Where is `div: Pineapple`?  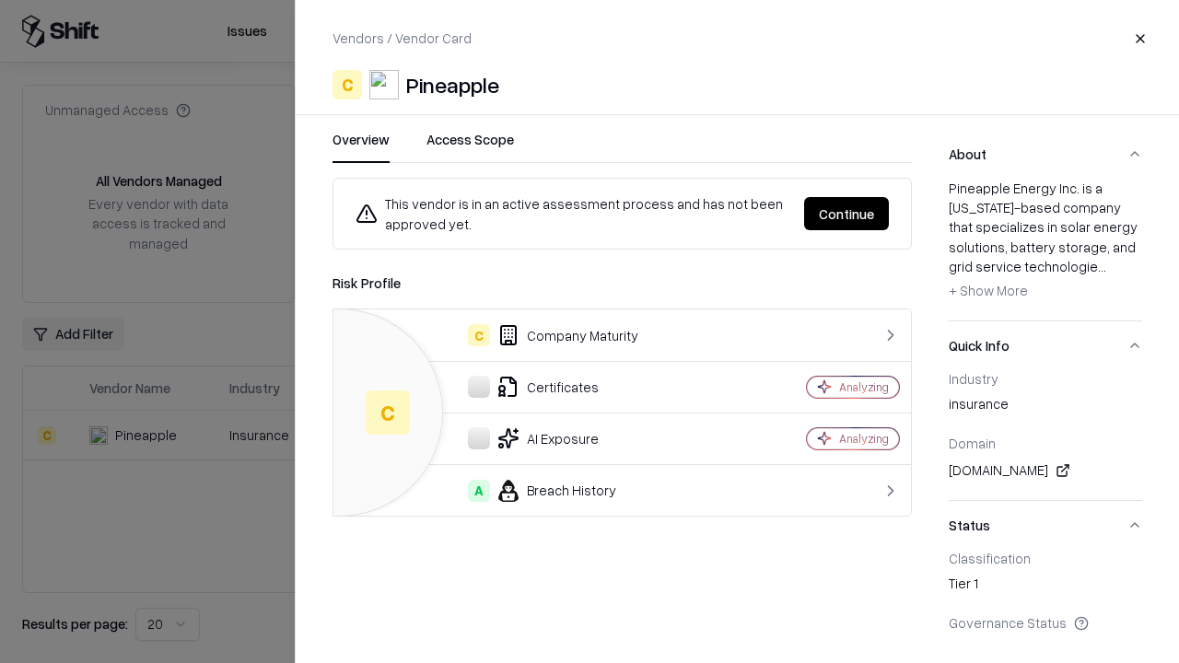 div: Pineapple is located at coordinates (452, 85).